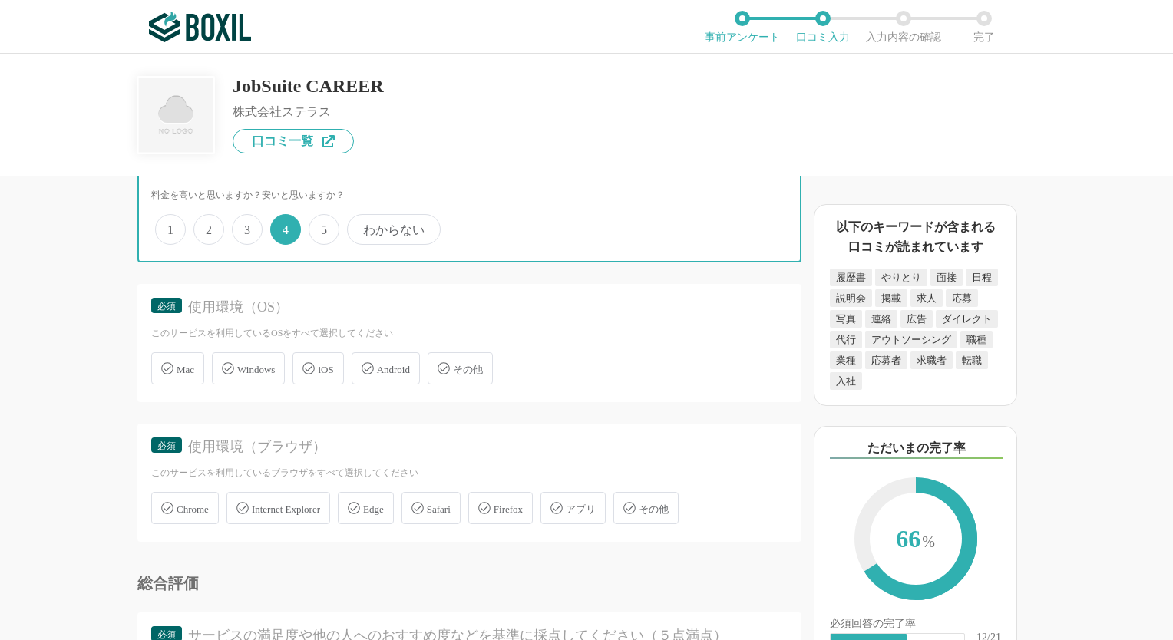  Describe the element at coordinates (580, 509) in the screenshot. I see `span: アプリ` at that location.